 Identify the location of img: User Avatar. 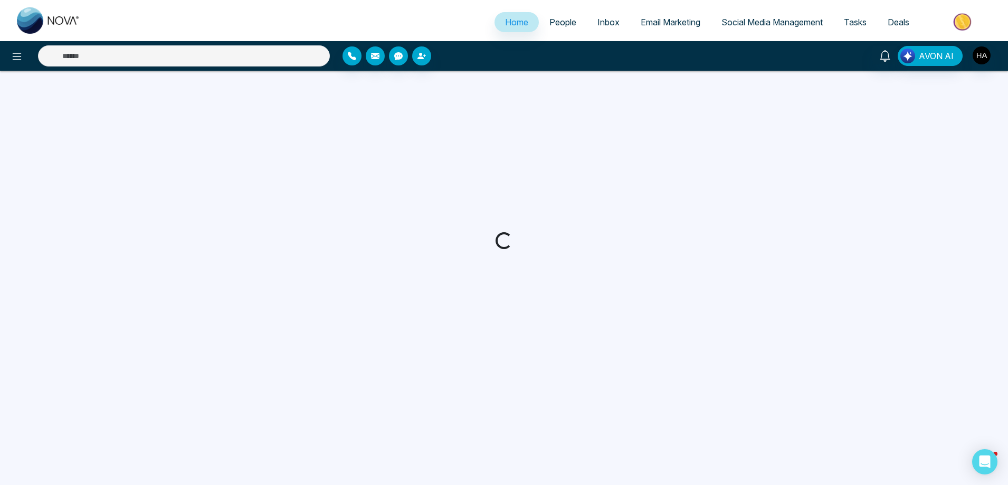
(982, 55).